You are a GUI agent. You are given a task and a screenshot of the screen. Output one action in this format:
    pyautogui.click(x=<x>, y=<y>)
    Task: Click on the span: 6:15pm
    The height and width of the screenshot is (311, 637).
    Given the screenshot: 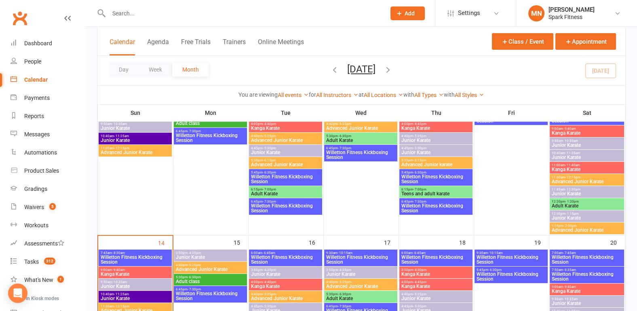 What is the action you would take?
    pyautogui.click(x=436, y=189)
    